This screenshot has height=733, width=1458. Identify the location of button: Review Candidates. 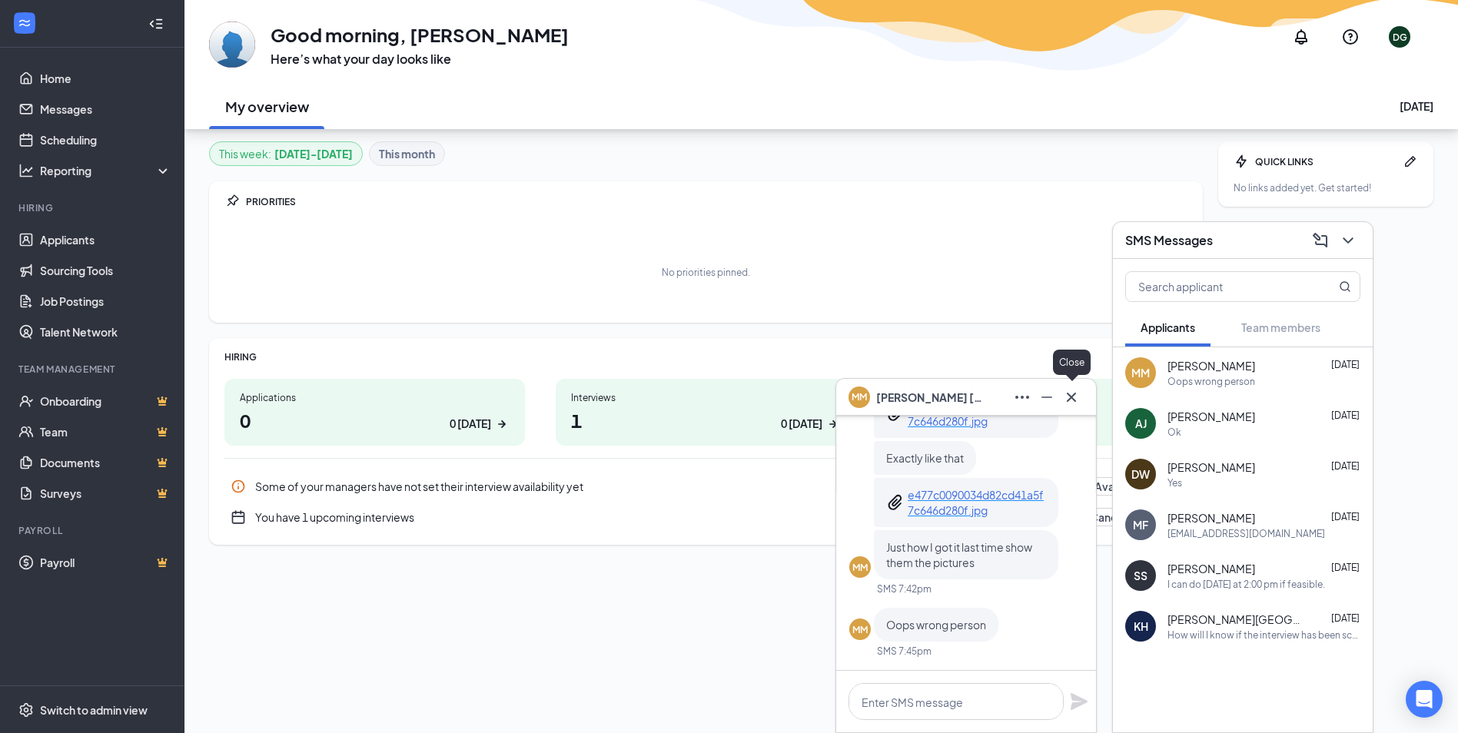
(1100, 517).